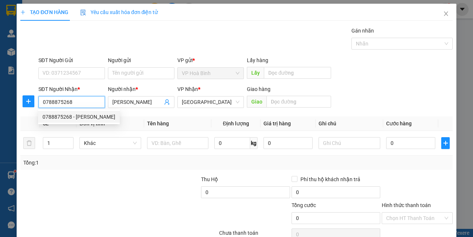  Describe the element at coordinates (29, 143) in the screenshot. I see `button: delete` at that location.